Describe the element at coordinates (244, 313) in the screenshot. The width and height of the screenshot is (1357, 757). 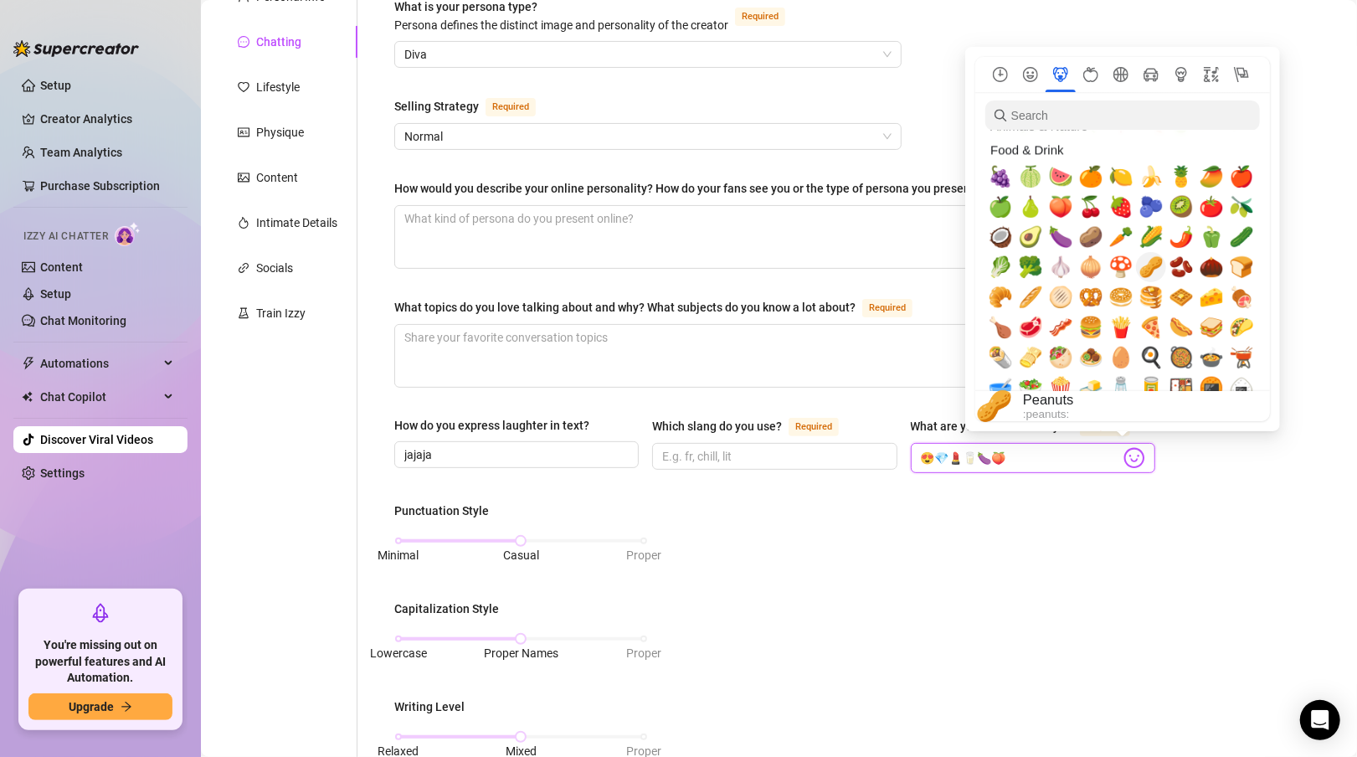
I see `span: experiment` at that location.